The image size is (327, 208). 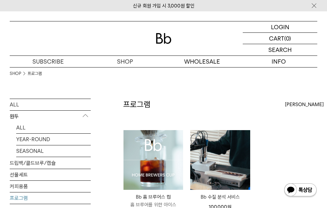 I want to click on p: 원두, so click(x=50, y=116).